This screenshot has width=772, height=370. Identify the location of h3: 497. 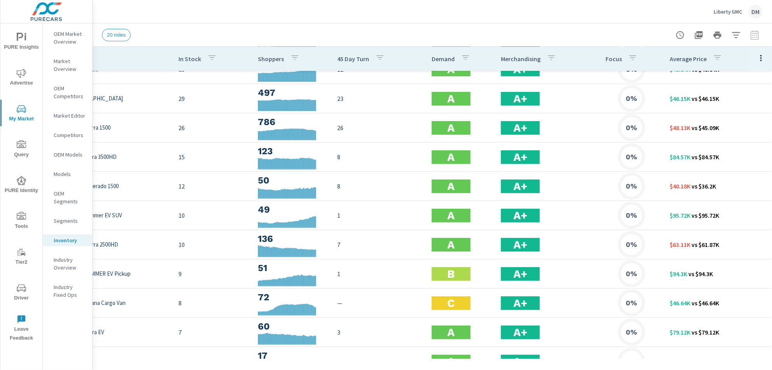
(291, 93).